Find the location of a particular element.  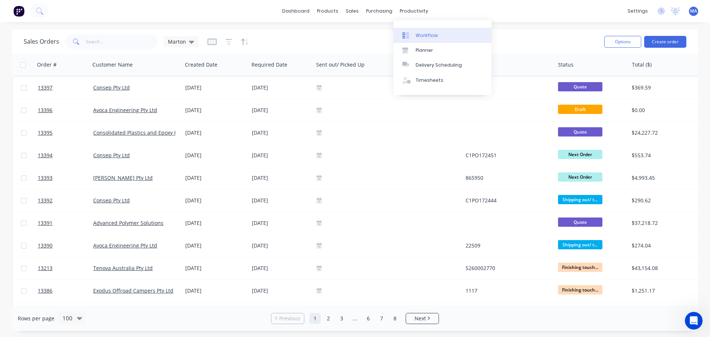

a: Consolidated Plastics and Epoxy Pty Ltd is located at coordinates (142, 132).